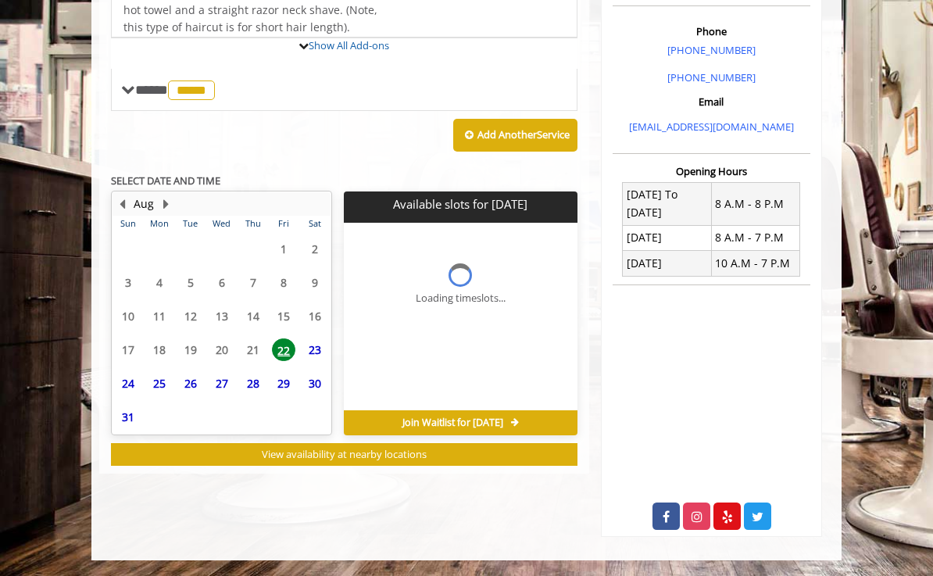 The width and height of the screenshot is (933, 576). I want to click on button: View availability at nearby locations, so click(344, 454).